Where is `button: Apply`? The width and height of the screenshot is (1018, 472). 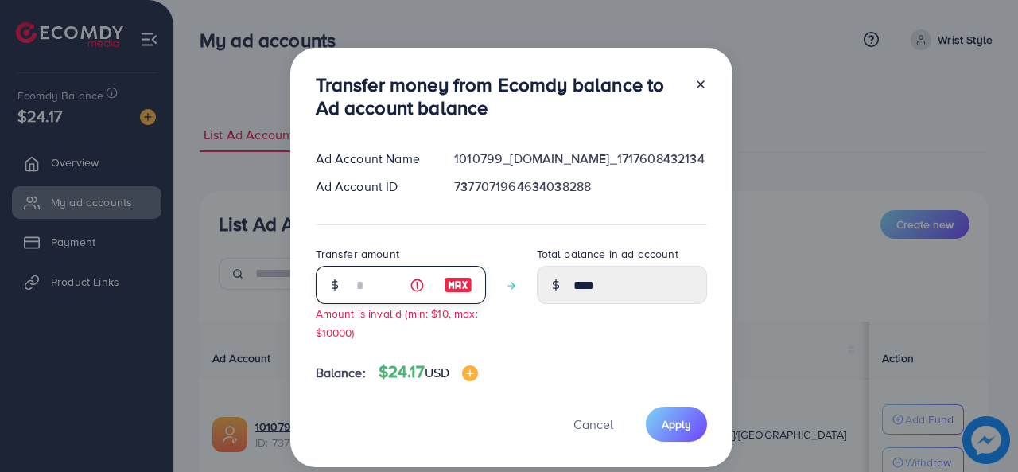
button: Apply is located at coordinates (676, 423).